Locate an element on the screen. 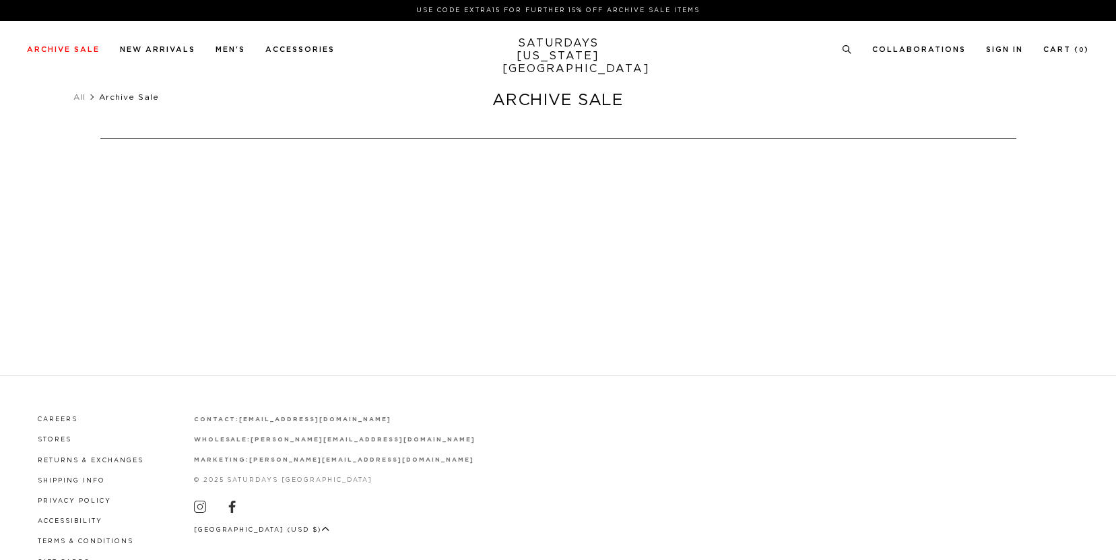 This screenshot has width=1116, height=560. a: Privacy Policy is located at coordinates (74, 501).